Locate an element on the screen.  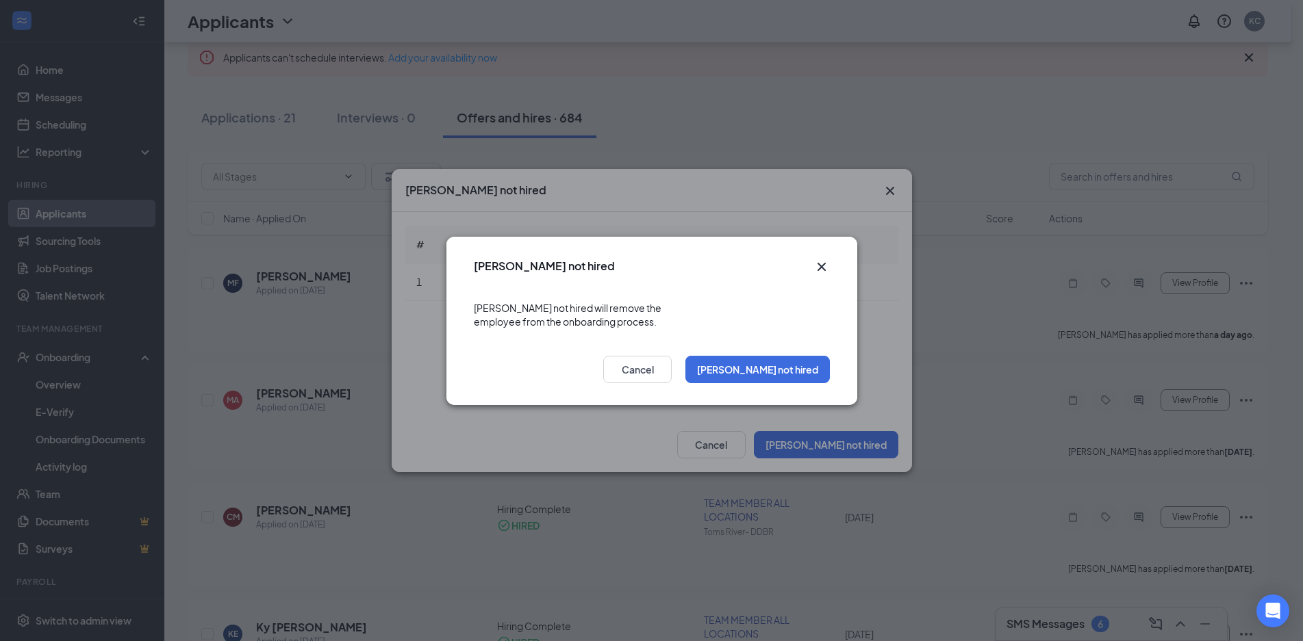
button: Close is located at coordinates (822, 267).